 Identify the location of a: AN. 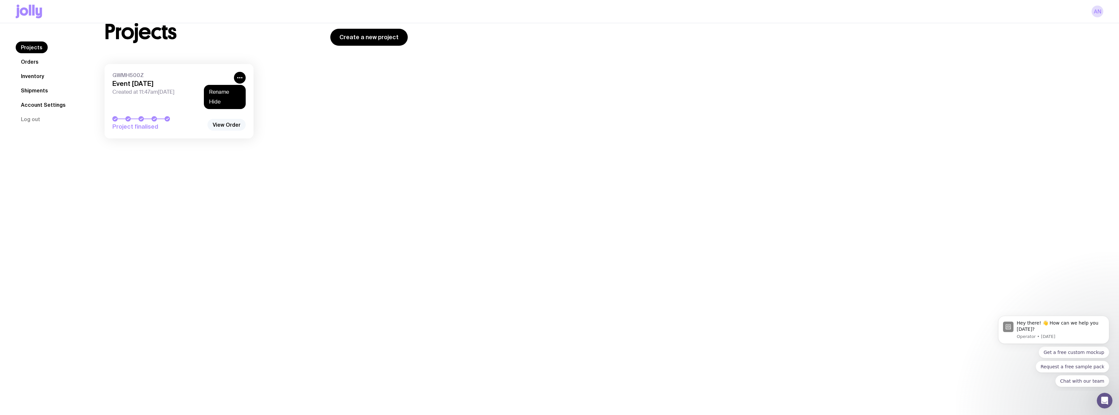
(1097, 11).